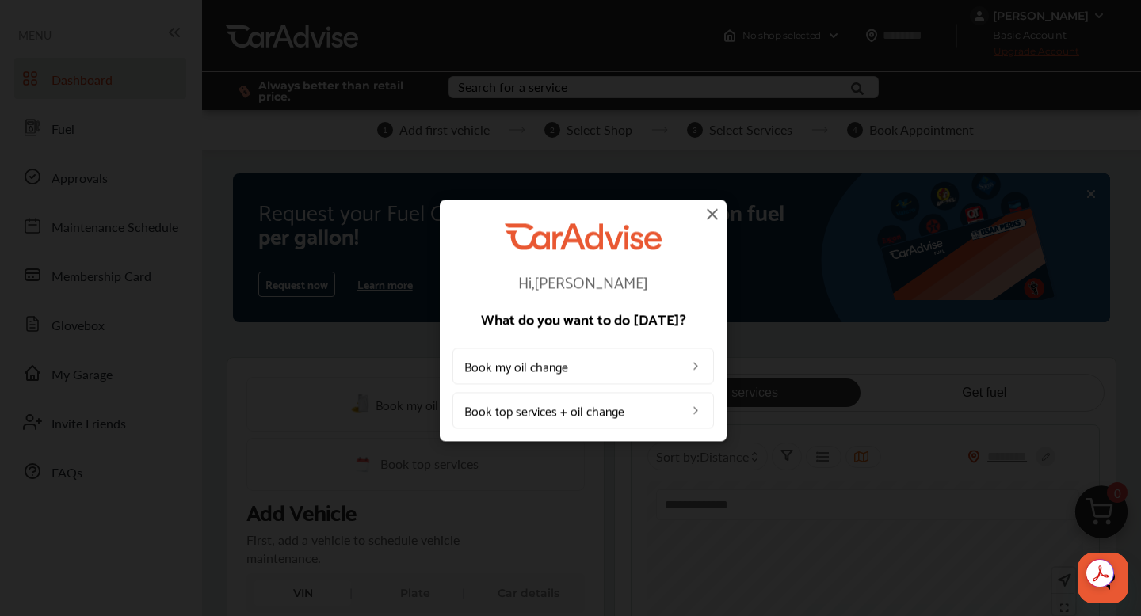 This screenshot has height=616, width=1141. Describe the element at coordinates (712, 214) in the screenshot. I see `img: close-icon.a004319c.svg` at that location.